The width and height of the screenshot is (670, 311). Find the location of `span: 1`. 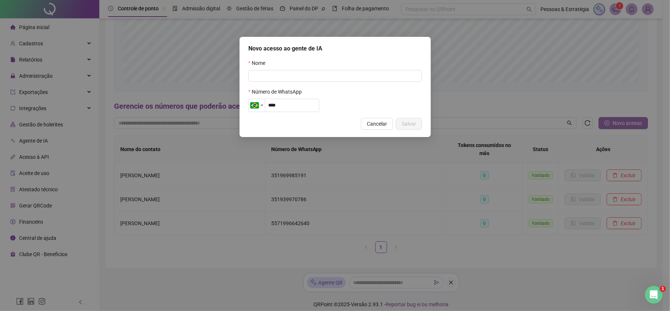

span: 1 is located at coordinates (663, 289).